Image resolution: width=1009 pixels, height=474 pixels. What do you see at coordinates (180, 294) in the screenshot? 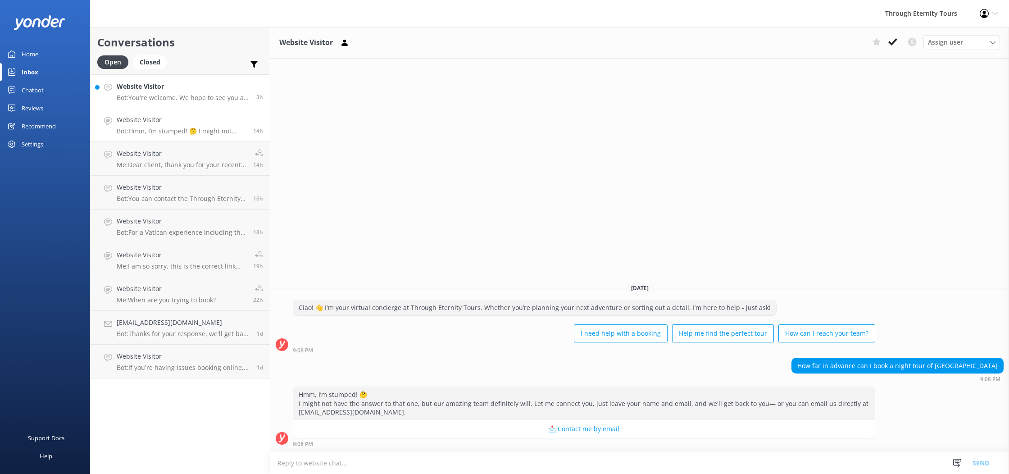
I see `a: Website VisitorMe:When are you trying to book?22h` at bounding box center [180, 294].